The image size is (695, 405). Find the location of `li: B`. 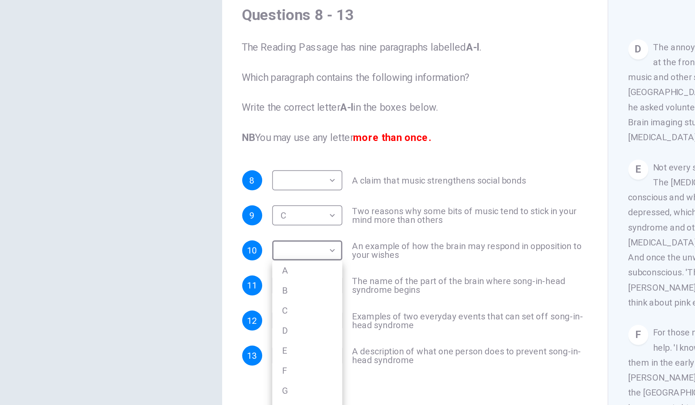

li: B is located at coordinates (179, 242).